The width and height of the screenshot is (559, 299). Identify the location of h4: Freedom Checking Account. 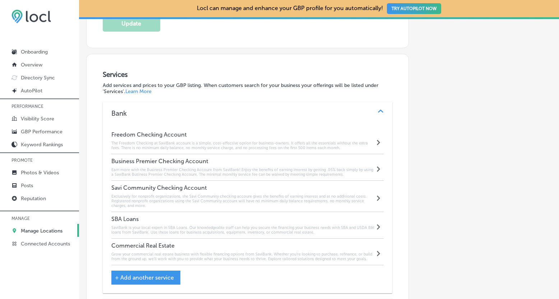
(243, 134).